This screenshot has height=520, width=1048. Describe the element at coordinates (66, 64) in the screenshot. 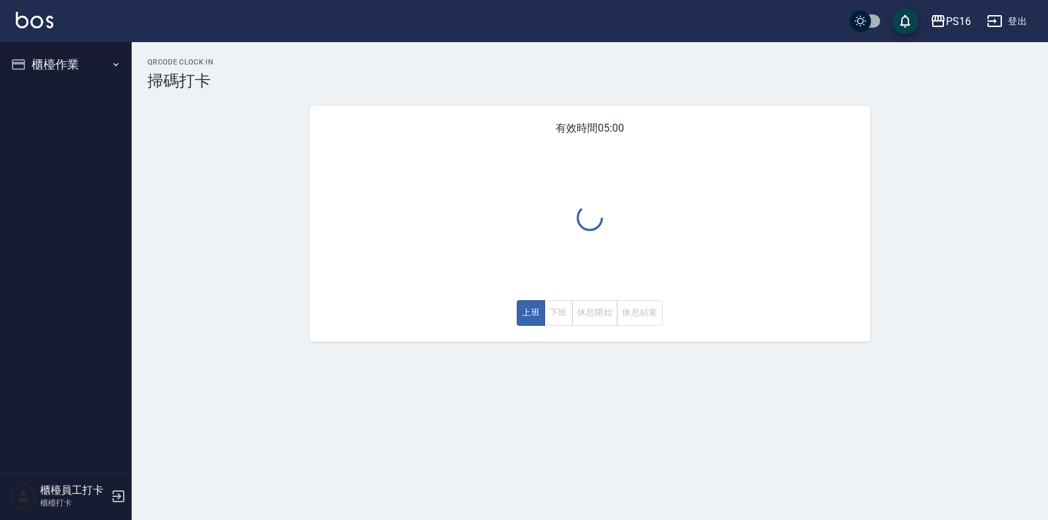

I see `button: 櫃檯作業` at that location.